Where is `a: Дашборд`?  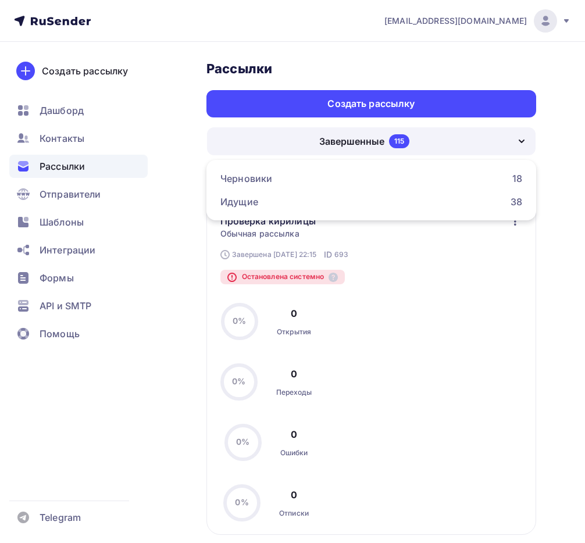 a: Дашборд is located at coordinates (79, 110).